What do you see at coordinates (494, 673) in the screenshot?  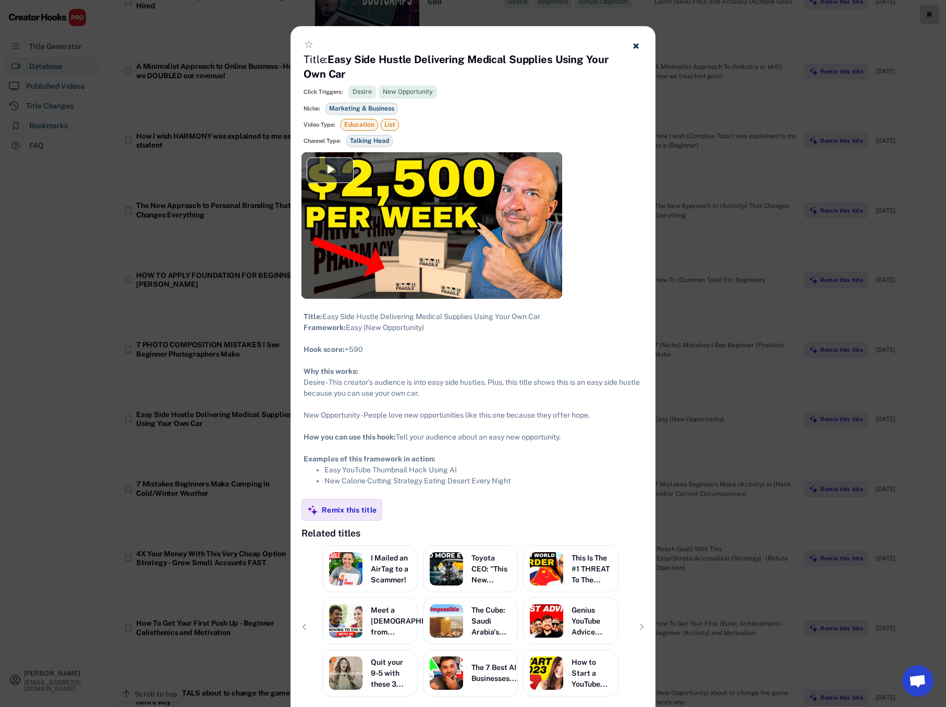 I see `div: The 7 Best AI Businesses...` at bounding box center [494, 673].